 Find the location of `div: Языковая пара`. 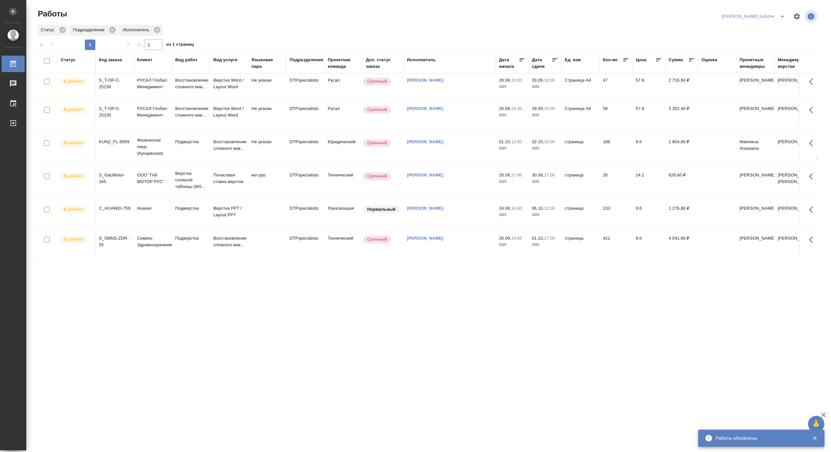

div: Языковая пара is located at coordinates (267, 63).